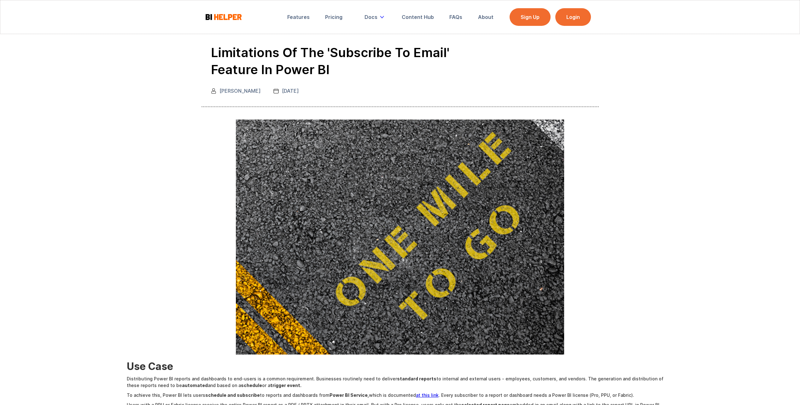 The height and width of the screenshot is (405, 800). Describe the element at coordinates (349, 395) in the screenshot. I see `strong: Power BI Service,` at that location.